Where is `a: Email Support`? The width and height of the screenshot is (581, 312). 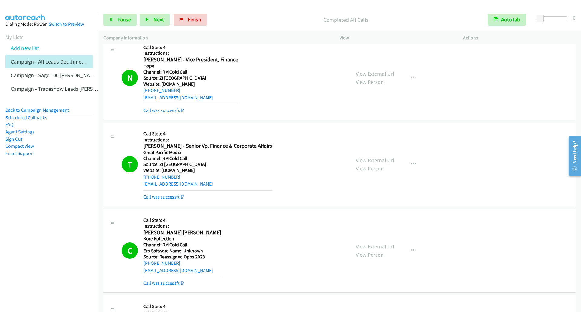
a: Email Support is located at coordinates (20, 153).